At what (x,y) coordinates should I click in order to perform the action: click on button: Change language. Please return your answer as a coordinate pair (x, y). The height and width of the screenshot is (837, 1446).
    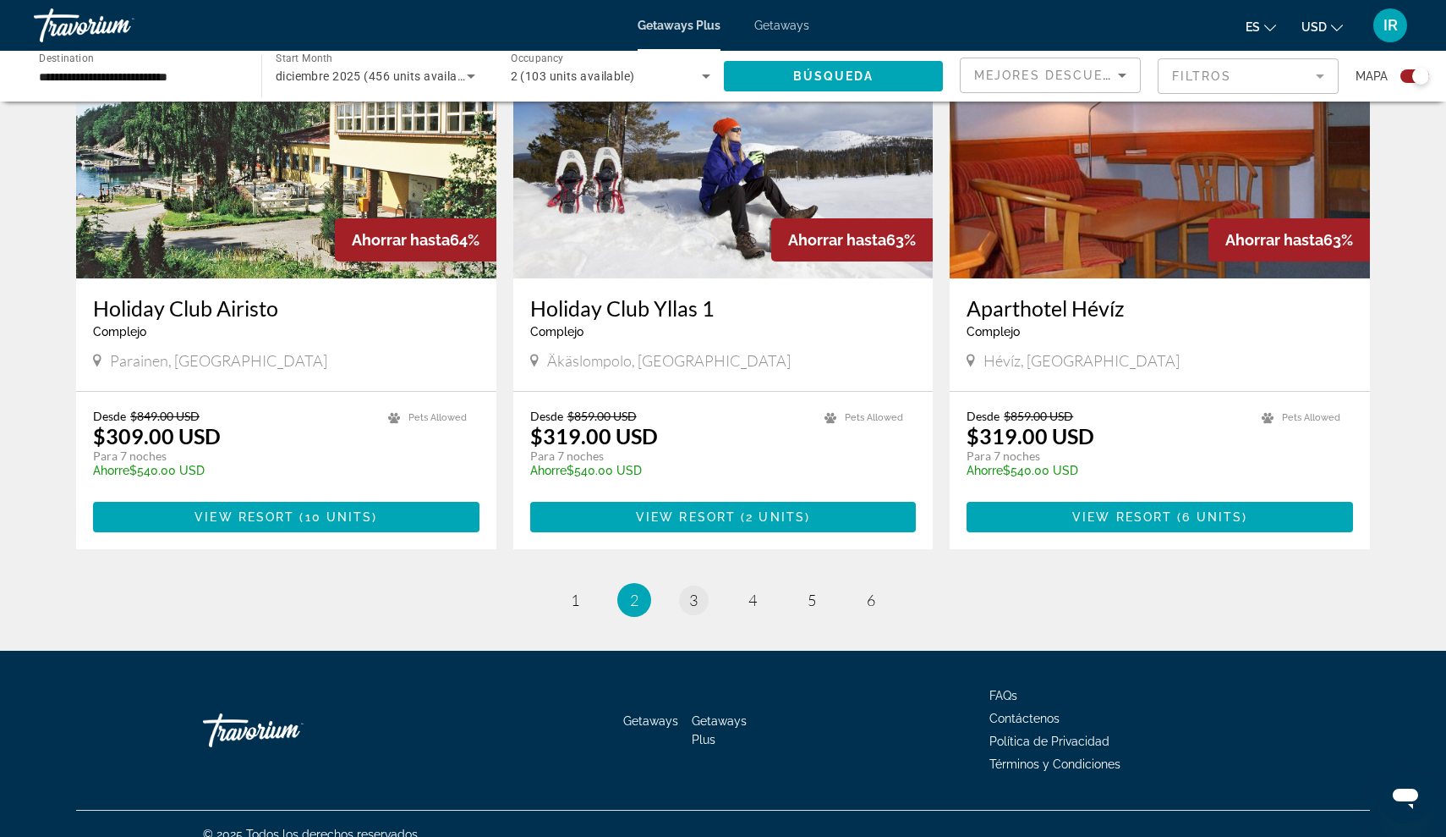
    Looking at the image, I should click on (1261, 26).